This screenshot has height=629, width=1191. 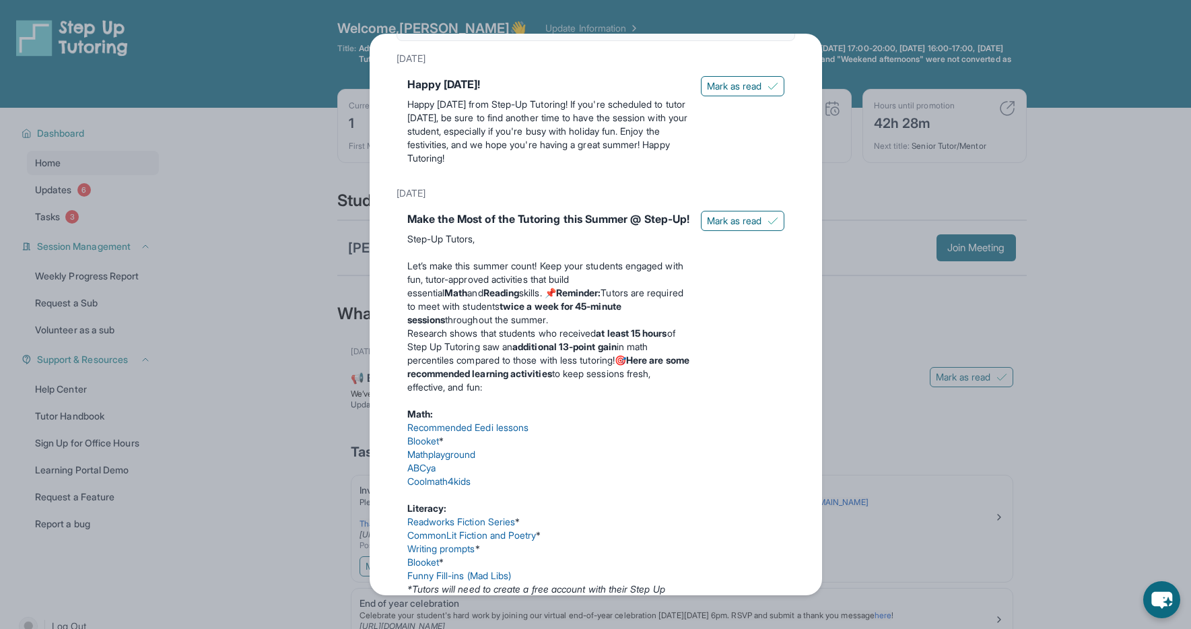 I want to click on a: Funny Fill-ins (Mad Libs), so click(x=459, y=575).